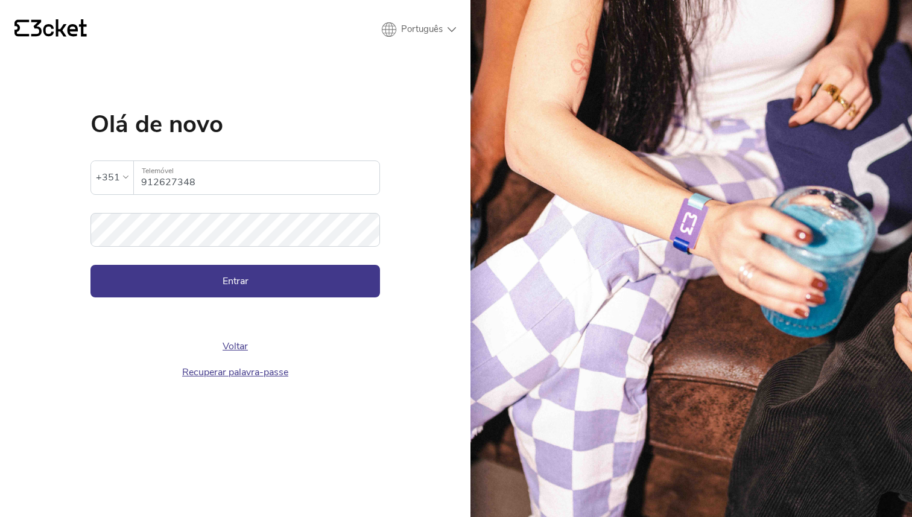 Image resolution: width=912 pixels, height=517 pixels. I want to click on a: Recuperar palavra-passe, so click(235, 372).